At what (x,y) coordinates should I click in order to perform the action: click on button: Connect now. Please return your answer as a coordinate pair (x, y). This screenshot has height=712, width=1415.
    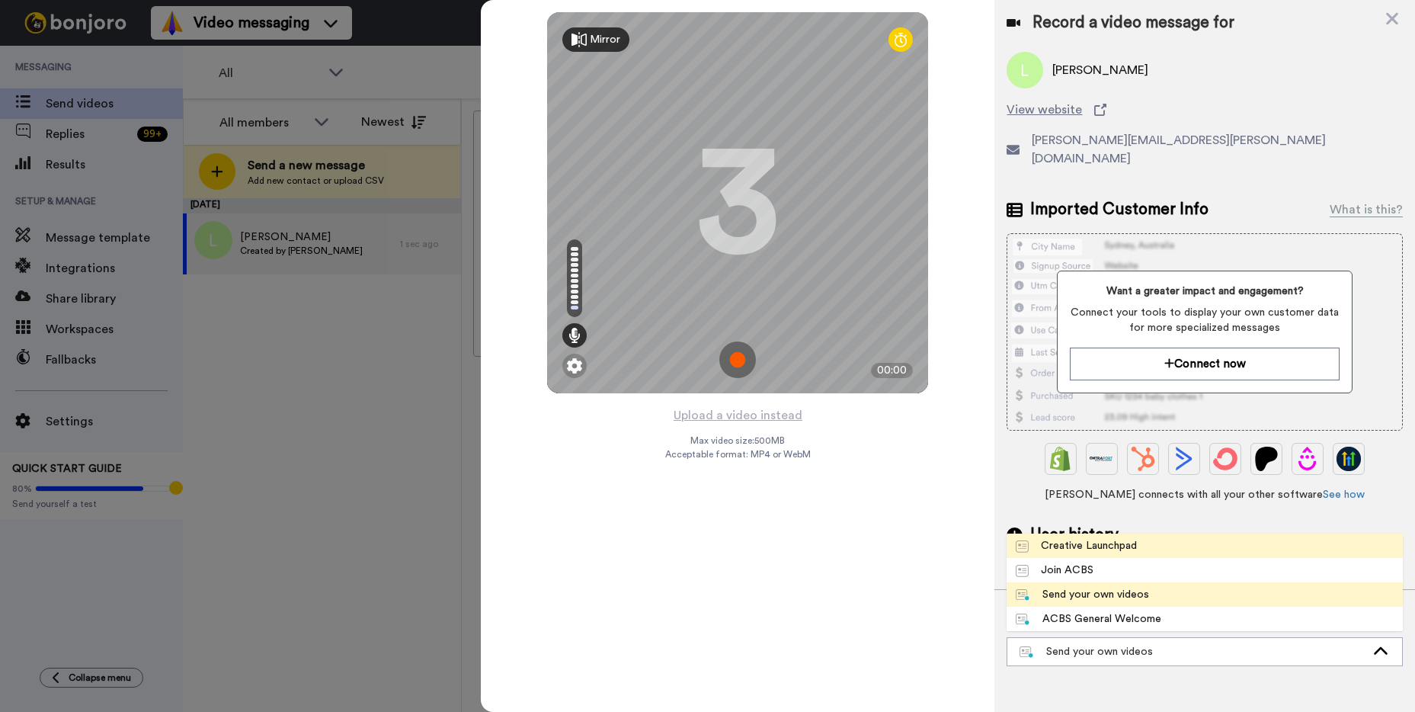
    Looking at the image, I should click on (1205, 363).